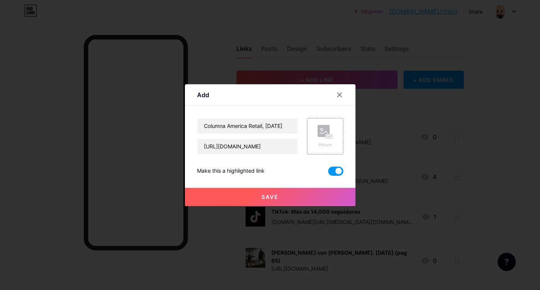 The width and height of the screenshot is (540, 290). I want to click on input: URL, so click(248, 146).